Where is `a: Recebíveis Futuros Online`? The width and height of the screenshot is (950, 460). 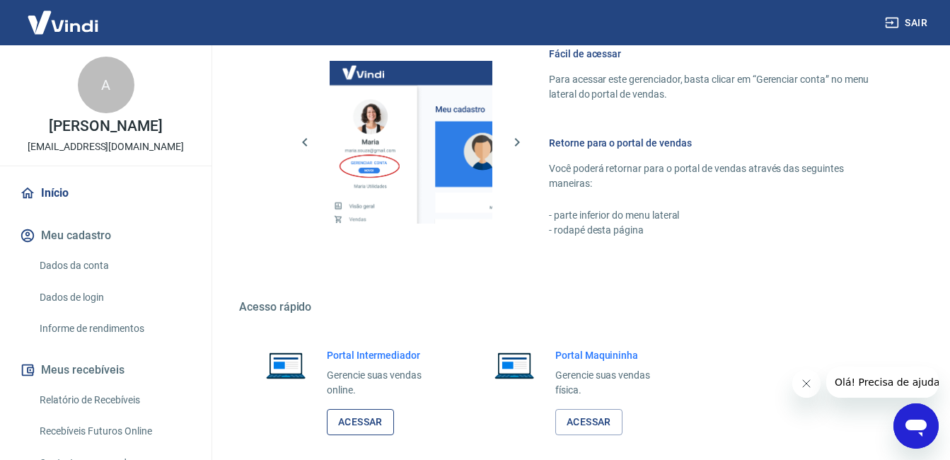 a: Recebíveis Futuros Online is located at coordinates (114, 431).